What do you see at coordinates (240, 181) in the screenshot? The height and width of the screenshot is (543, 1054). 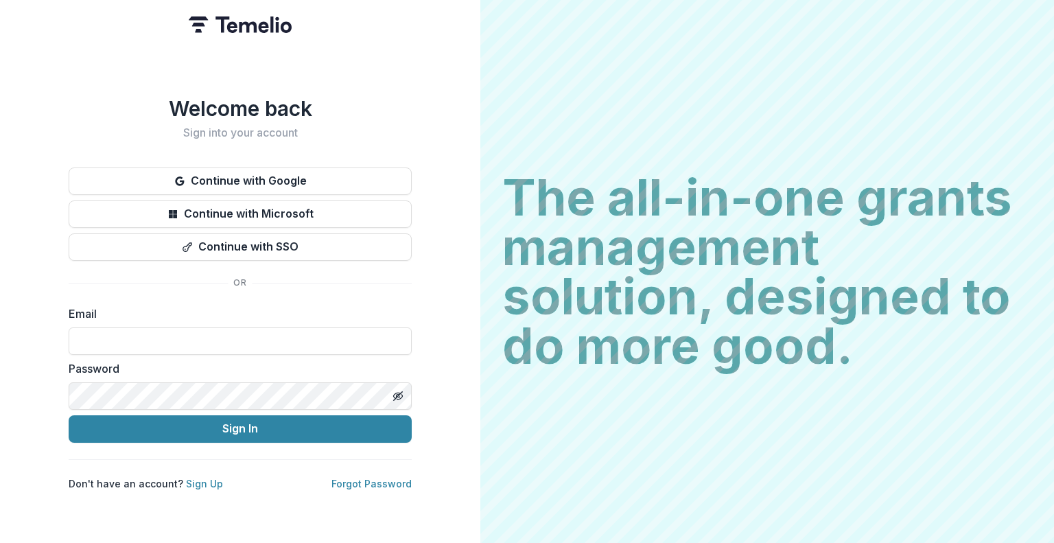 I see `button: Continue with Google` at bounding box center [240, 181].